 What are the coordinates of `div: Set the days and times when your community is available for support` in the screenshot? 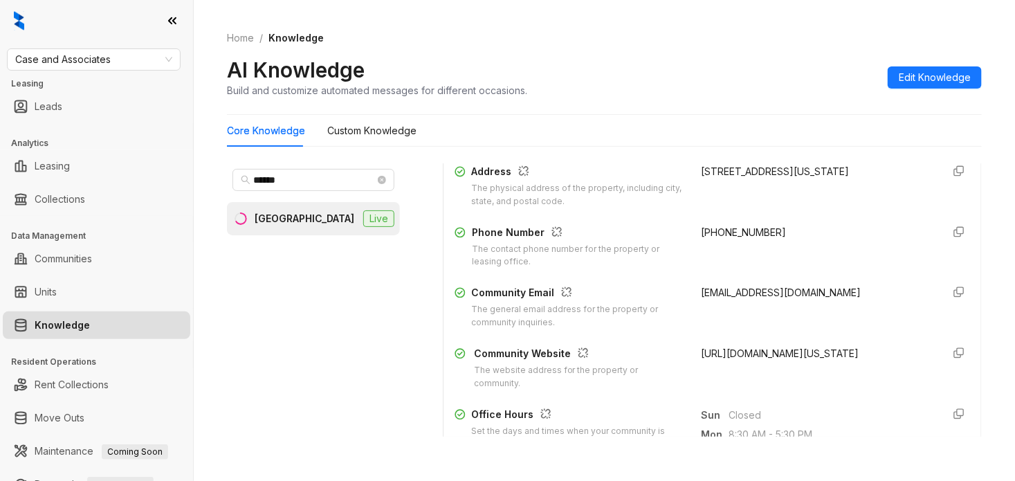 It's located at (578, 438).